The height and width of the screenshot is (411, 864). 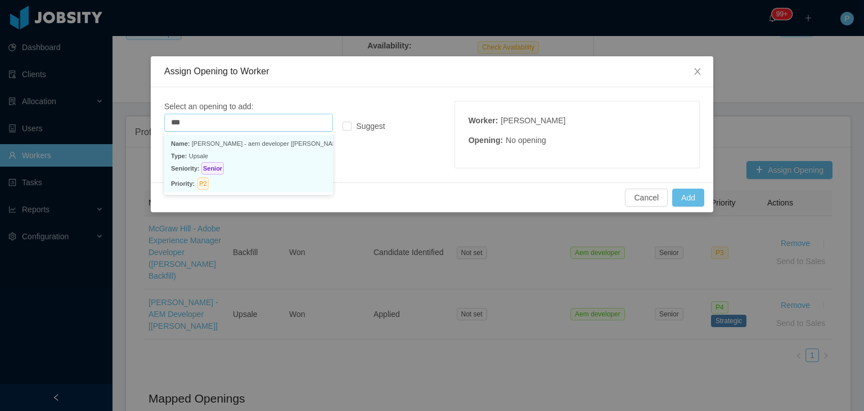 What do you see at coordinates (697, 72) in the screenshot?
I see `button: Close` at bounding box center [697, 72].